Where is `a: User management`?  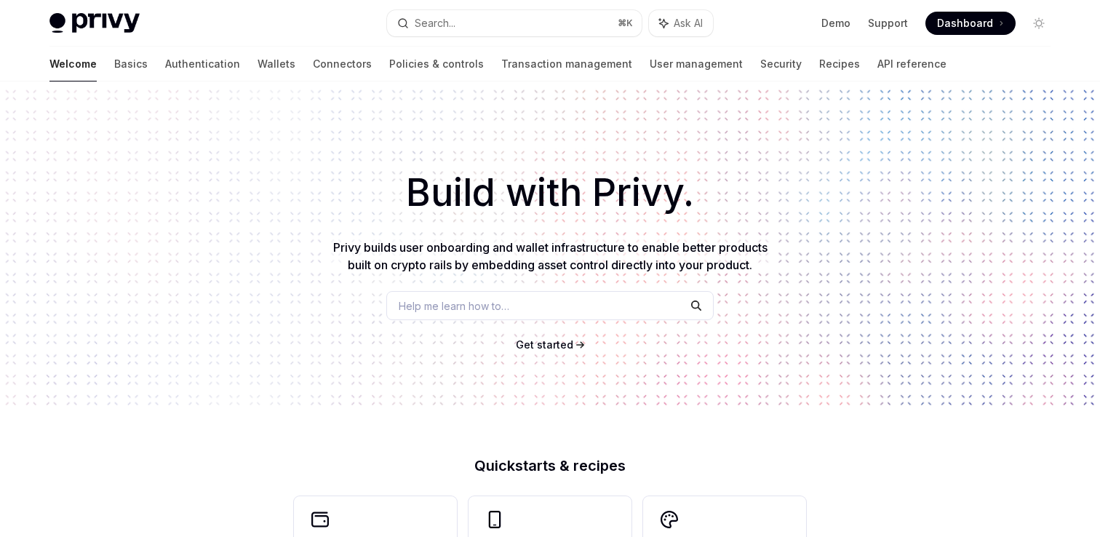 a: User management is located at coordinates (696, 64).